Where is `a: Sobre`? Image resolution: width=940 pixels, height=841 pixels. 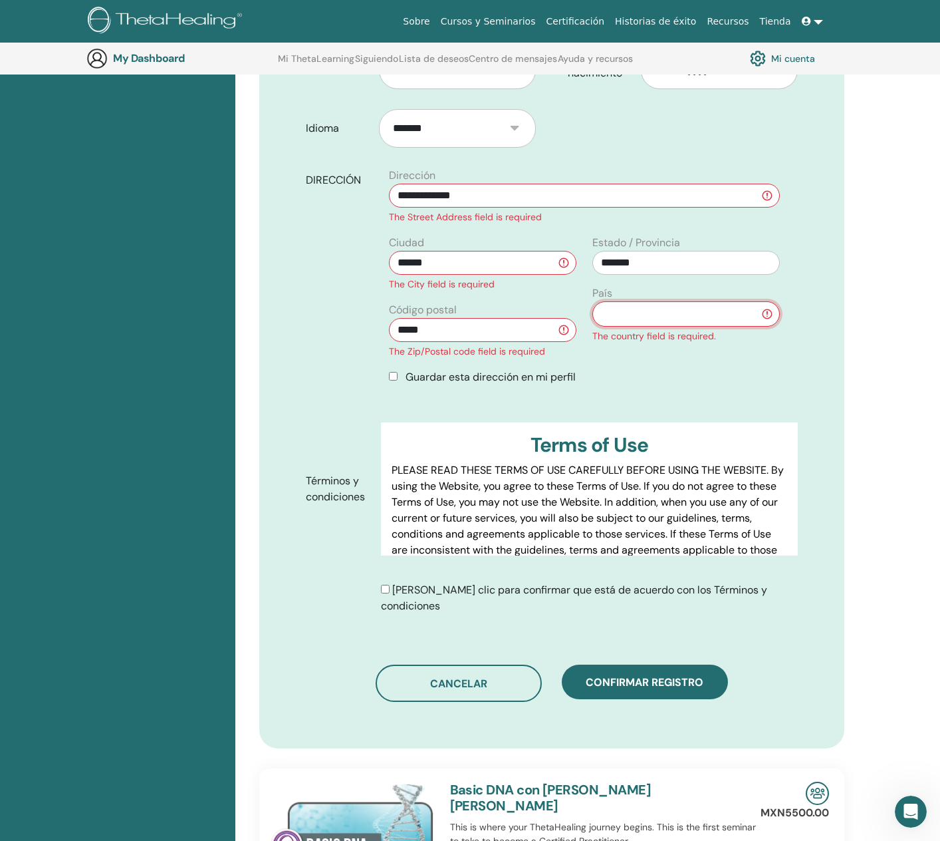
a: Sobre is located at coordinates (416, 21).